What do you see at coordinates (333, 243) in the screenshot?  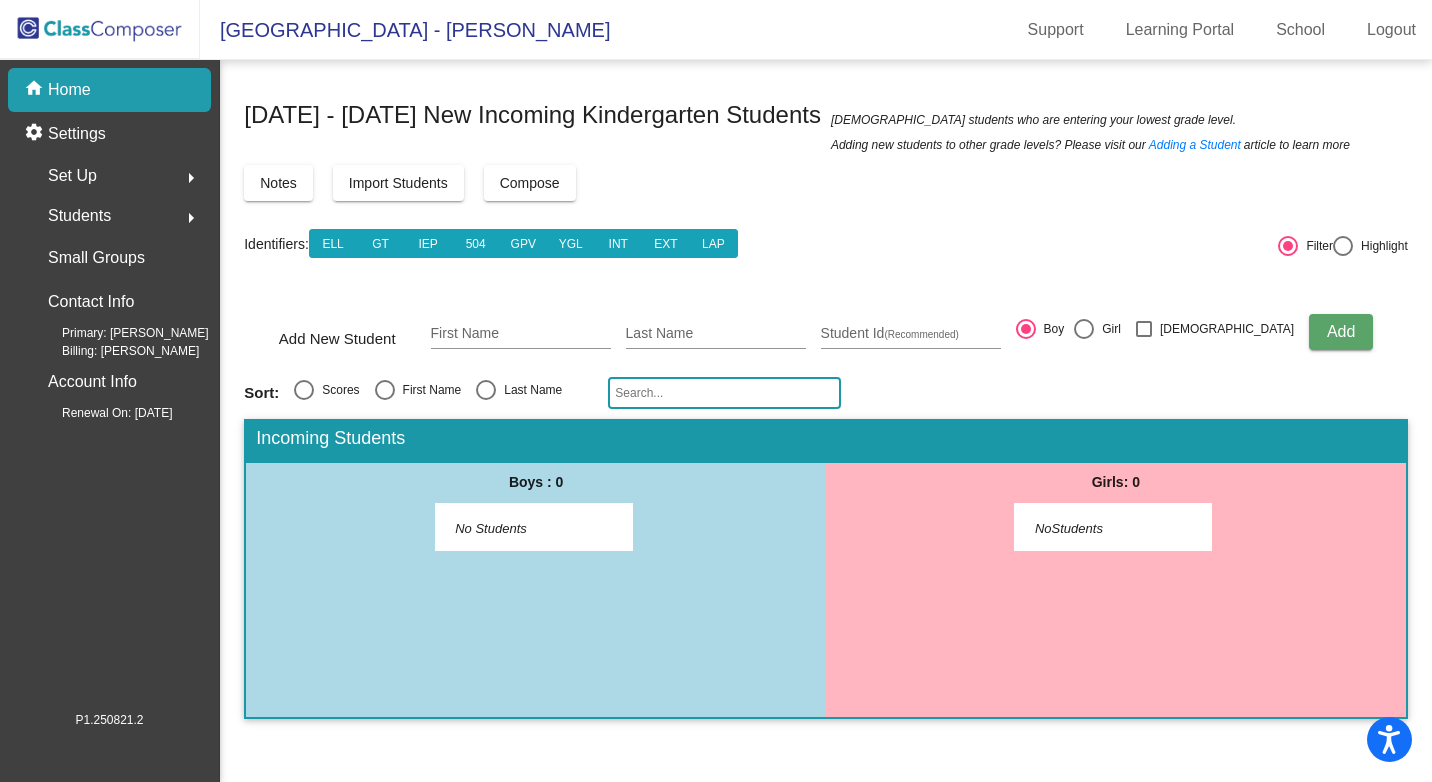 I see `button: ELL` at bounding box center [333, 243].